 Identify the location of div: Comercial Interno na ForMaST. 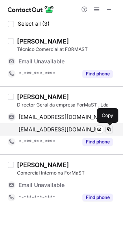
(68, 173).